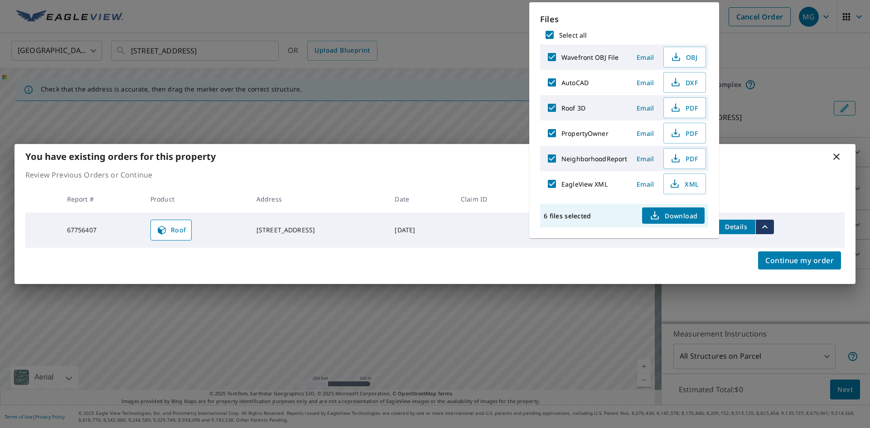  What do you see at coordinates (585, 133) in the screenshot?
I see `label: PropertyOwner` at bounding box center [585, 133].